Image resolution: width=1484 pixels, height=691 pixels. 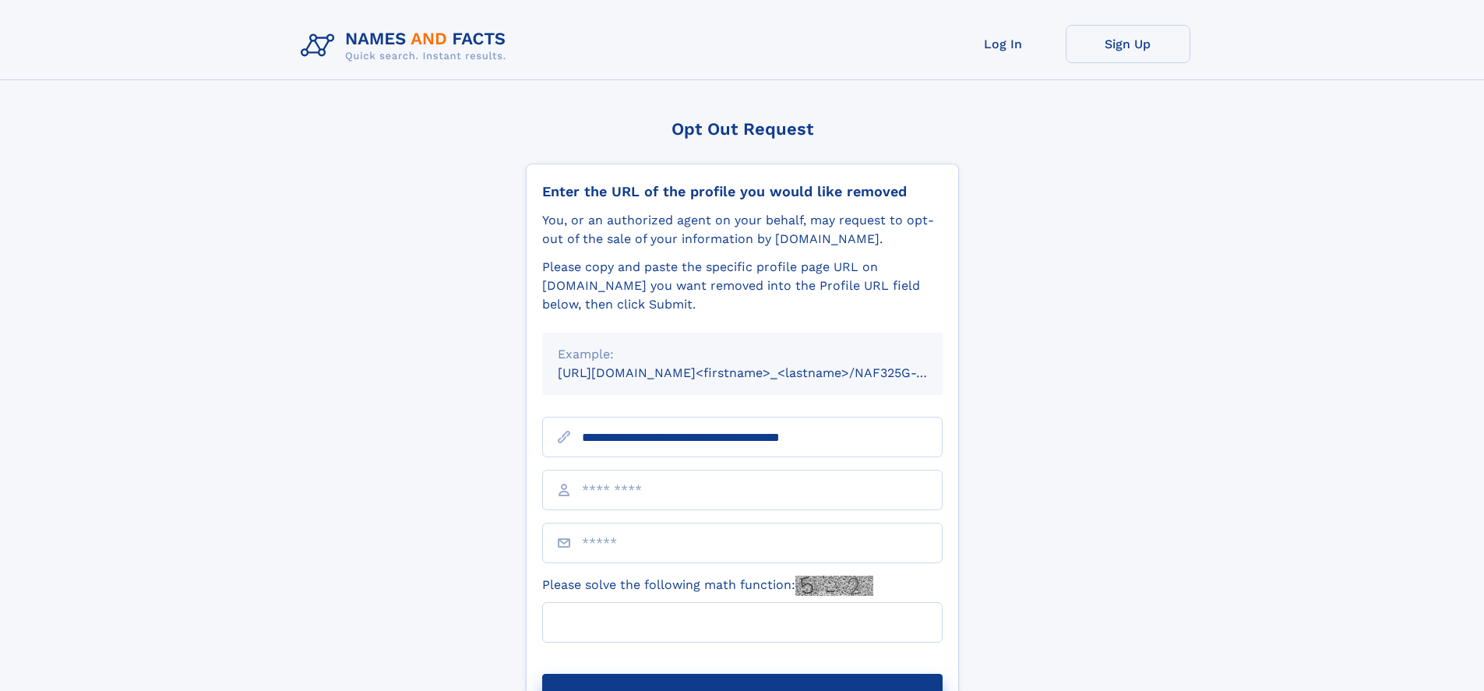 I want to click on label: Please solve the following math function:, so click(x=707, y=586).